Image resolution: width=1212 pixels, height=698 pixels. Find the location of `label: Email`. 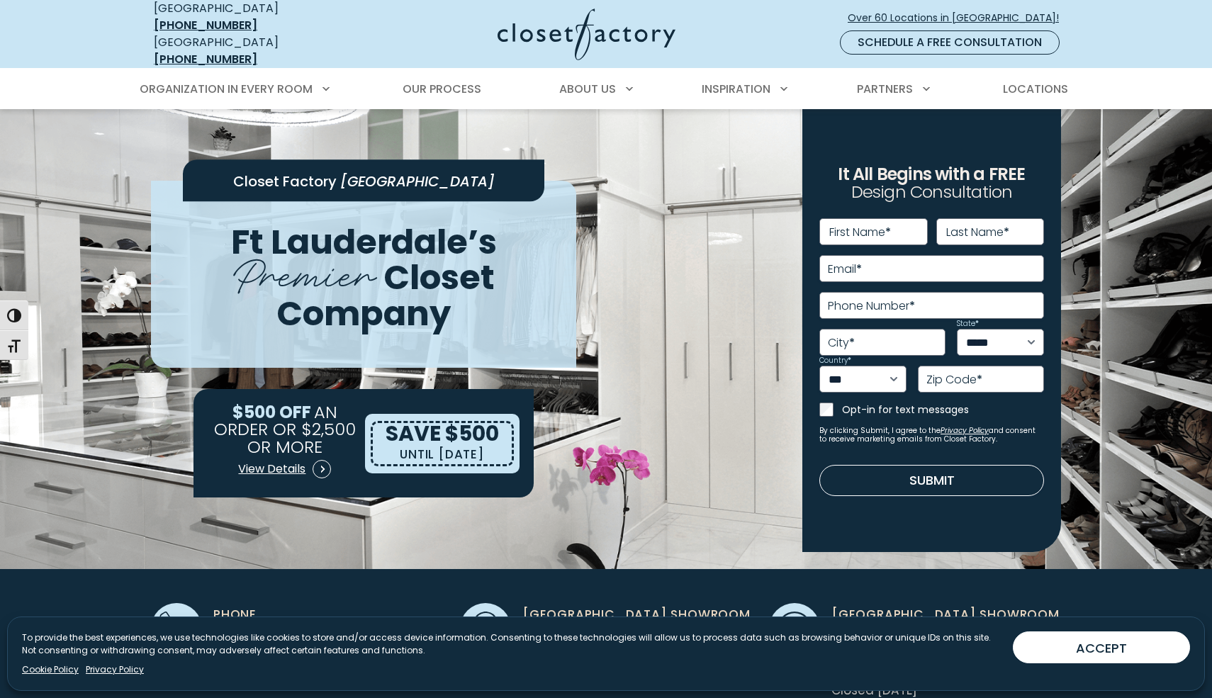

label: Email is located at coordinates (845, 269).